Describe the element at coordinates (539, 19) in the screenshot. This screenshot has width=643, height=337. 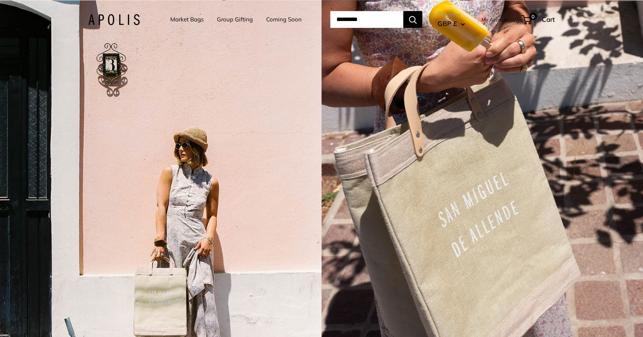
I see `a: 0 Cart` at that location.